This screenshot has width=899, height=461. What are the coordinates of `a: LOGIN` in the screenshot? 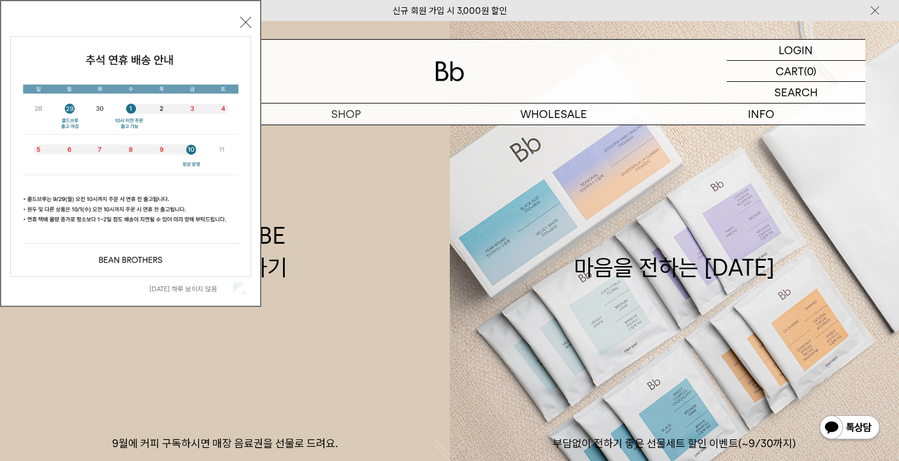 It's located at (796, 50).